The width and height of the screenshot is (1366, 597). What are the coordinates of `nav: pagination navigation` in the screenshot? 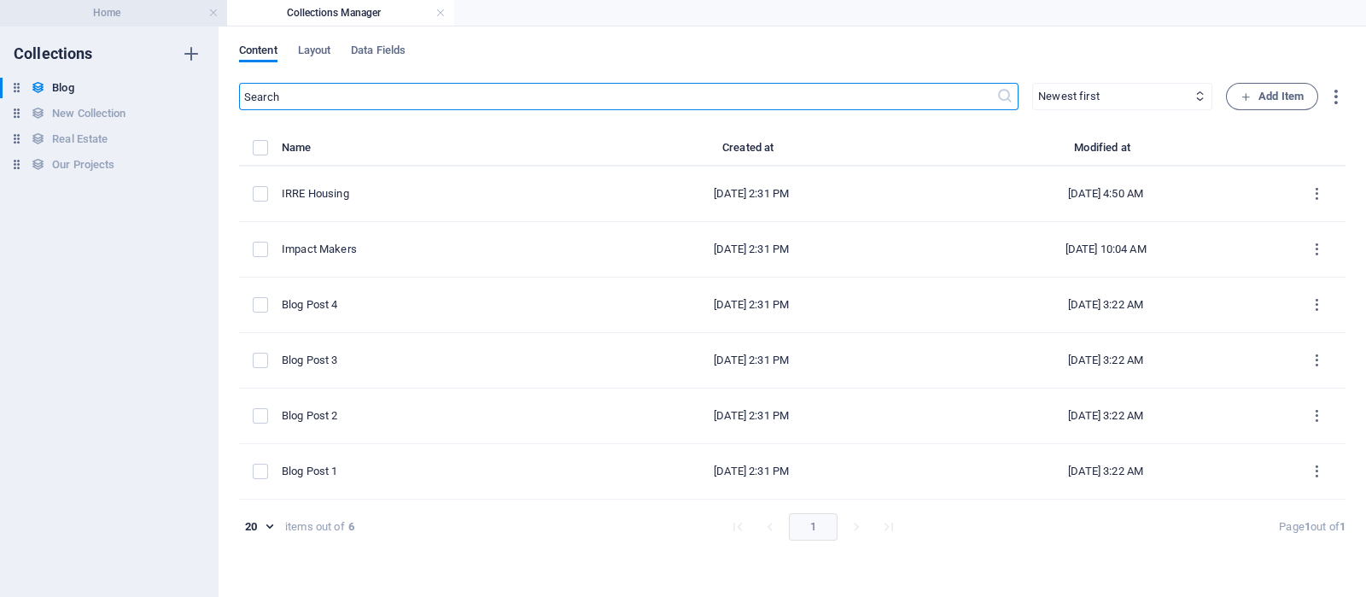 It's located at (813, 527).